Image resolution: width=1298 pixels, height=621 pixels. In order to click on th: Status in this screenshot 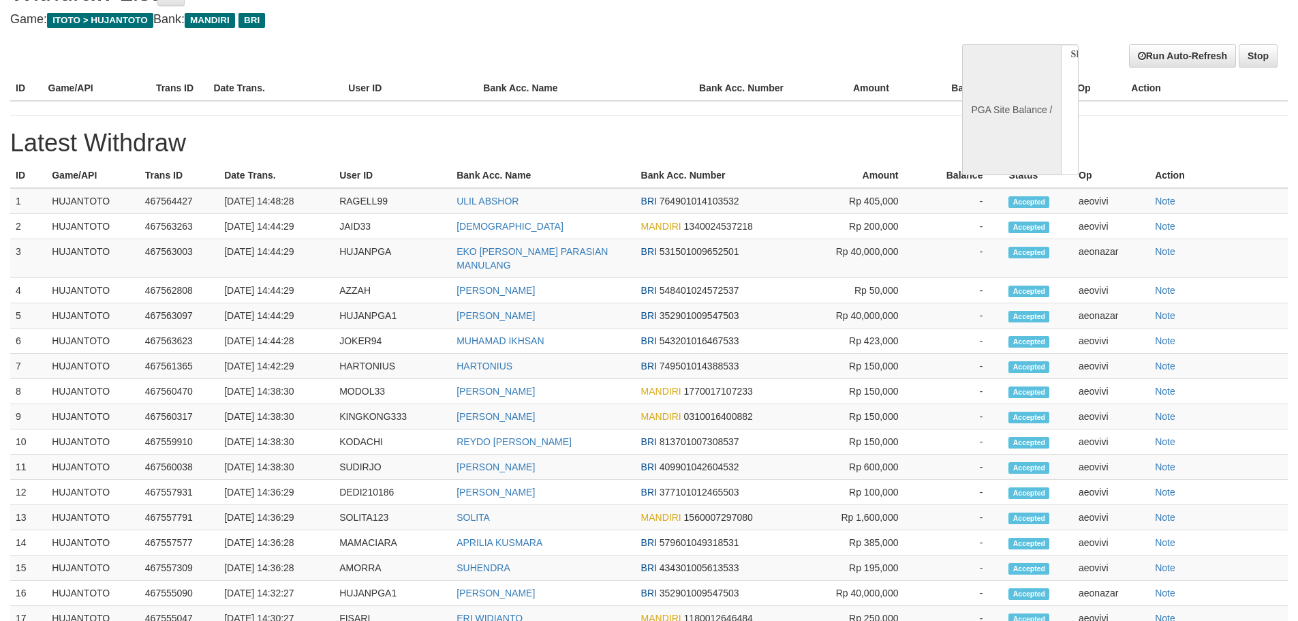, I will do `click(1037, 175)`.